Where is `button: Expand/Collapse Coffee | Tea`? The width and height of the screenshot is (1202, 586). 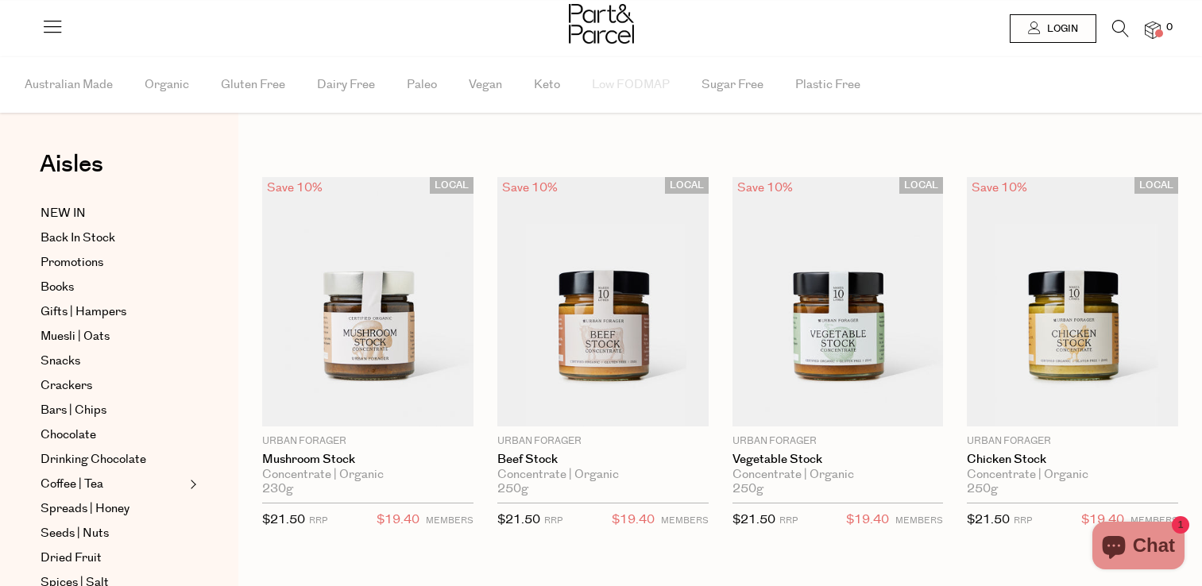
button: Expand/Collapse Coffee | Tea is located at coordinates (191, 485).